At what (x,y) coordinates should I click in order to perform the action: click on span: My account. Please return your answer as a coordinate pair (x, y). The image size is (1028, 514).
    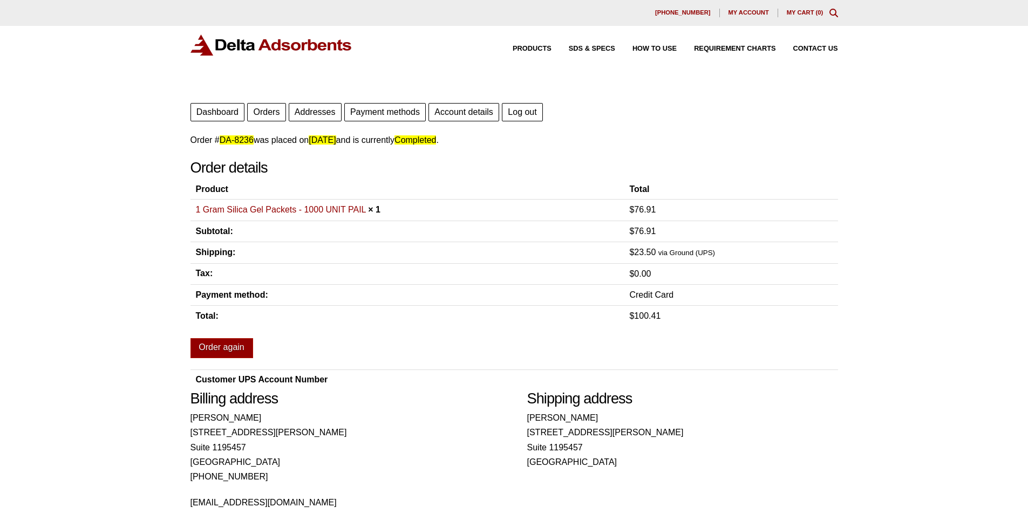
    Looking at the image, I should click on (749, 12).